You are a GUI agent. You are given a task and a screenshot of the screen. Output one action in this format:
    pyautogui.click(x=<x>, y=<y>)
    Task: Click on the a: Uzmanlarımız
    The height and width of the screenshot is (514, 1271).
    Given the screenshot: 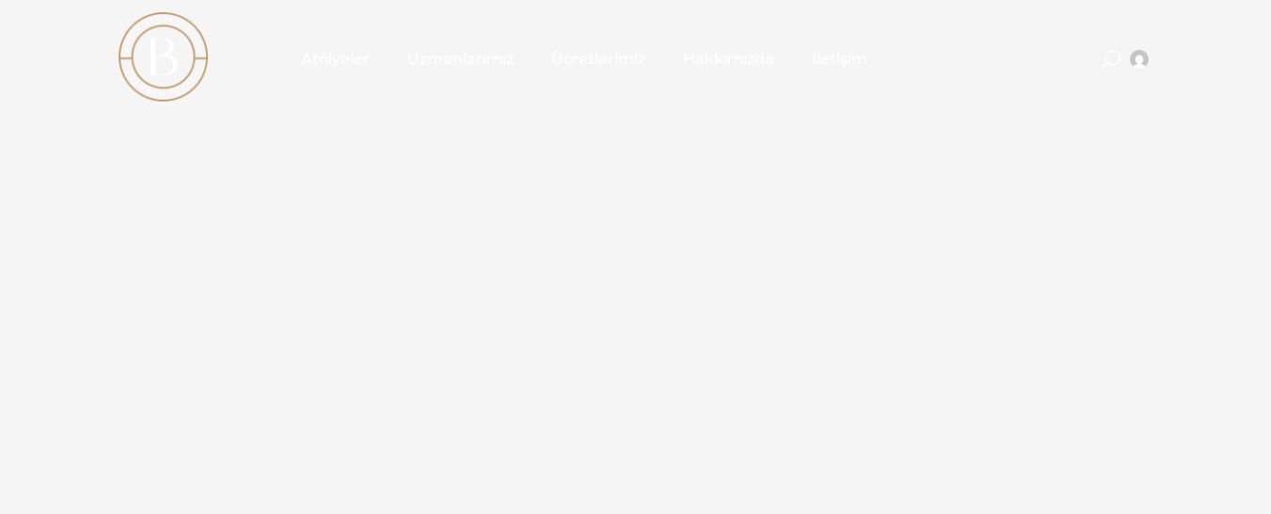 What is the action you would take?
    pyautogui.click(x=460, y=58)
    